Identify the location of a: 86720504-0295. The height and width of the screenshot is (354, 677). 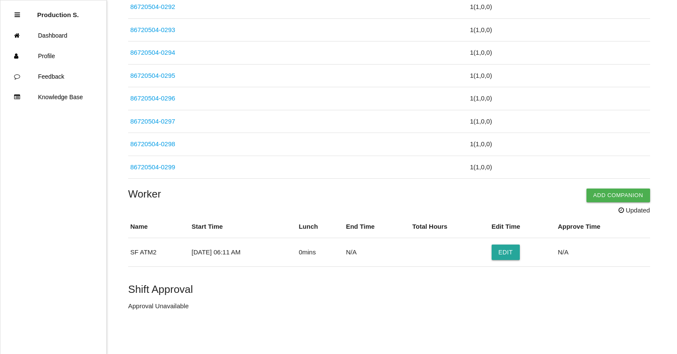
(152, 75).